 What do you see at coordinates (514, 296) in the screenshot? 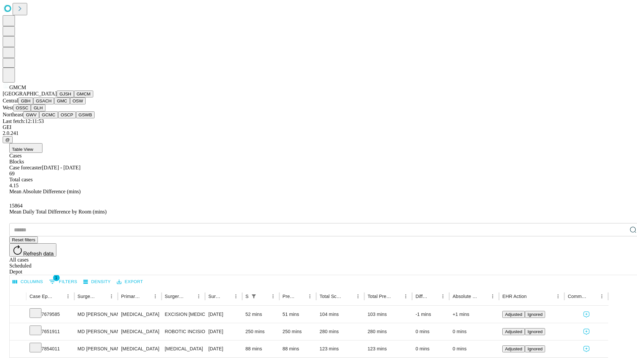
I see `div: EHR Action` at bounding box center [514, 296].